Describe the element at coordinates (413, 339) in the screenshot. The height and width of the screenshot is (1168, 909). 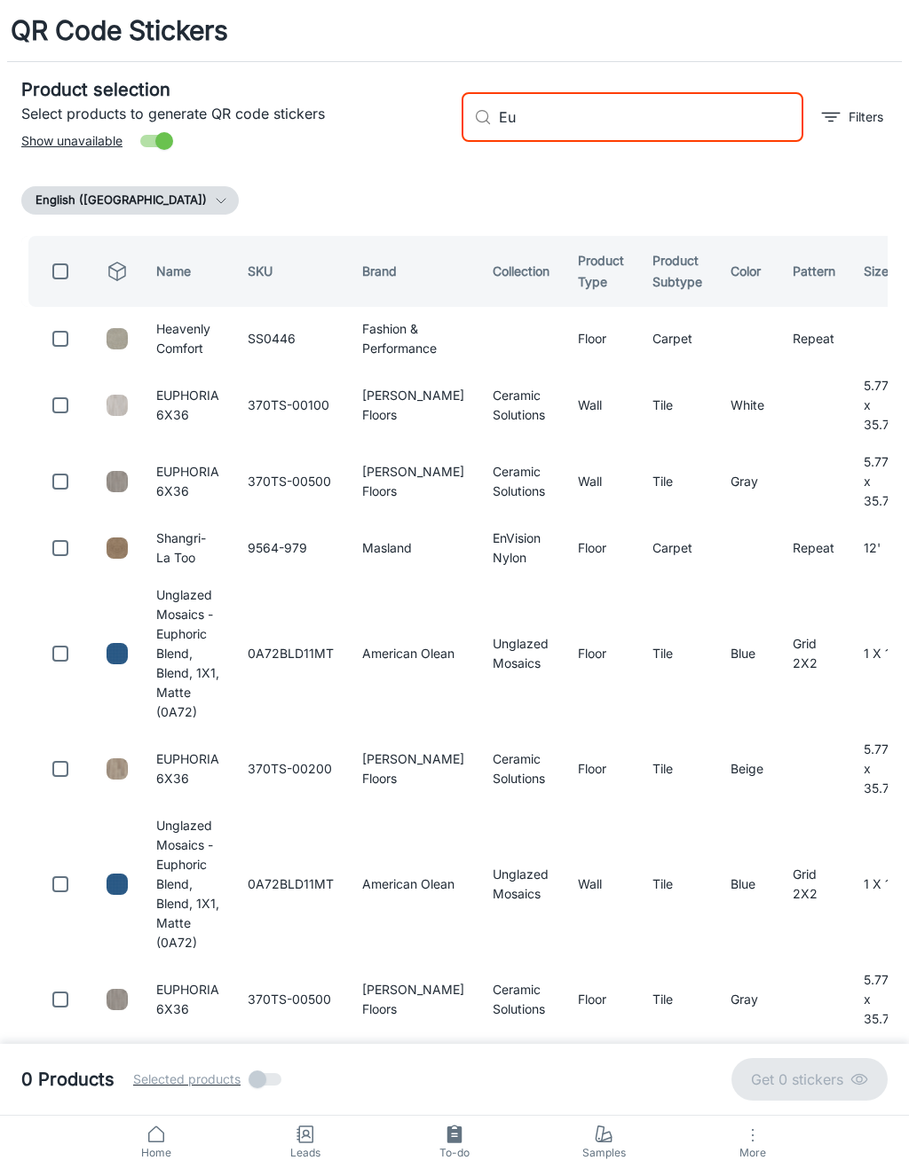
I see `td: Fashion & Performance` at that location.